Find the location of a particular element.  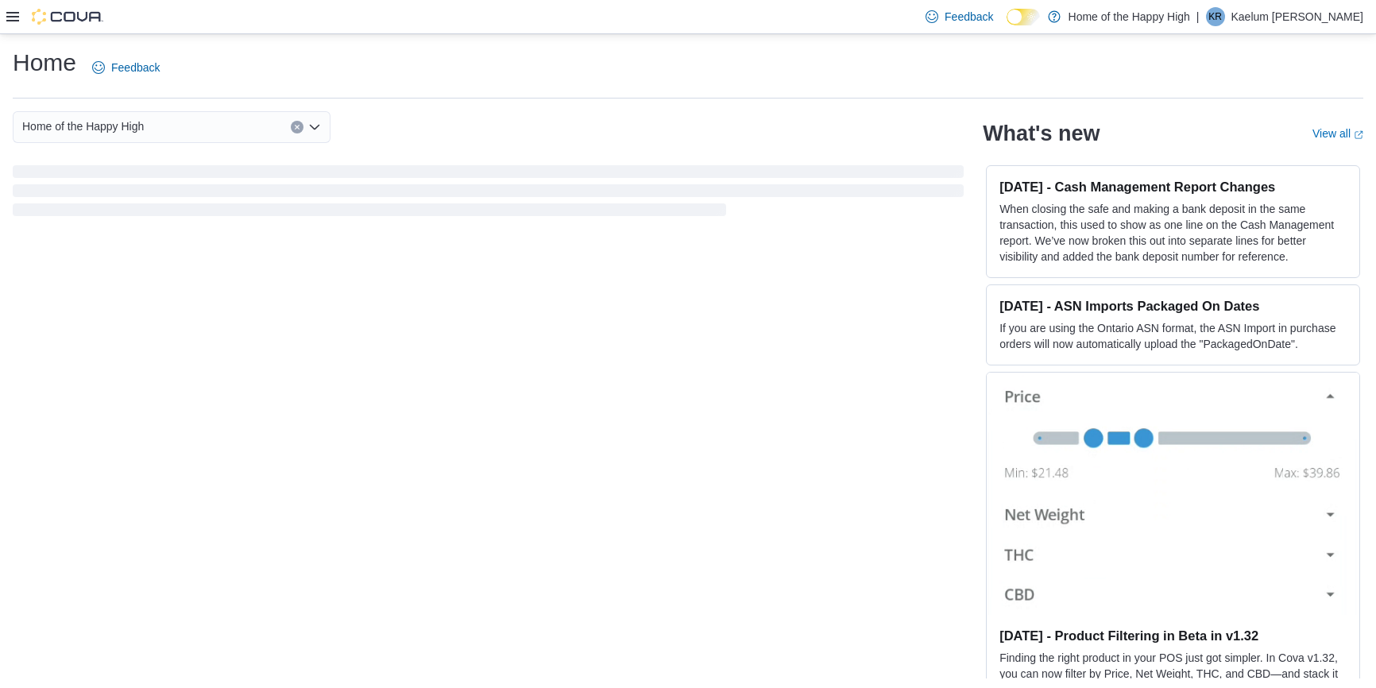

span: Loading is located at coordinates (488, 194).